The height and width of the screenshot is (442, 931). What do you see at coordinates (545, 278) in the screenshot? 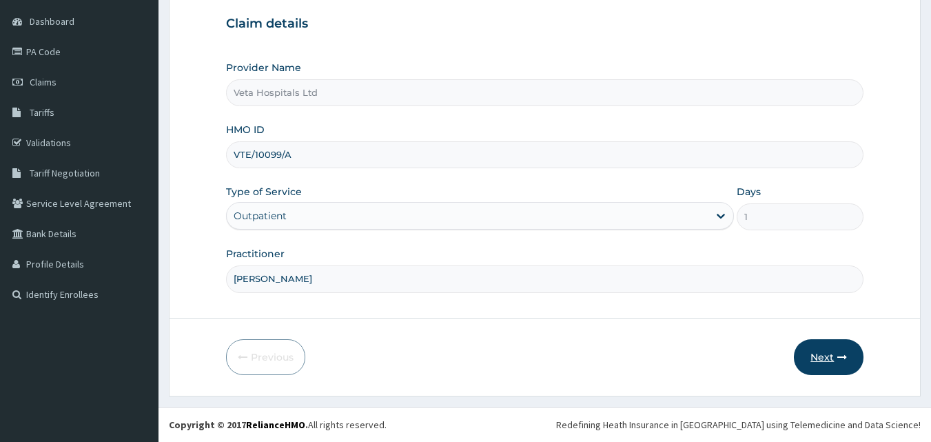
I see `input: Enter Name` at bounding box center [545, 278].